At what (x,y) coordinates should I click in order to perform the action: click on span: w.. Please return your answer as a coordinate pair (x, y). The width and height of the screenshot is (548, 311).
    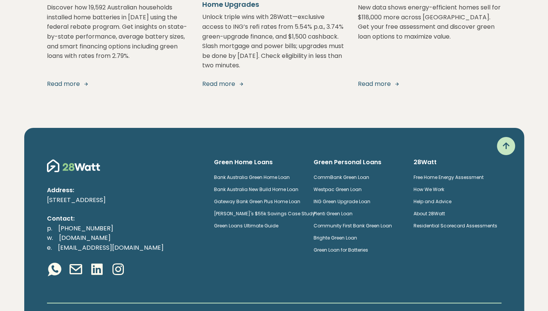
    Looking at the image, I should click on (50, 238).